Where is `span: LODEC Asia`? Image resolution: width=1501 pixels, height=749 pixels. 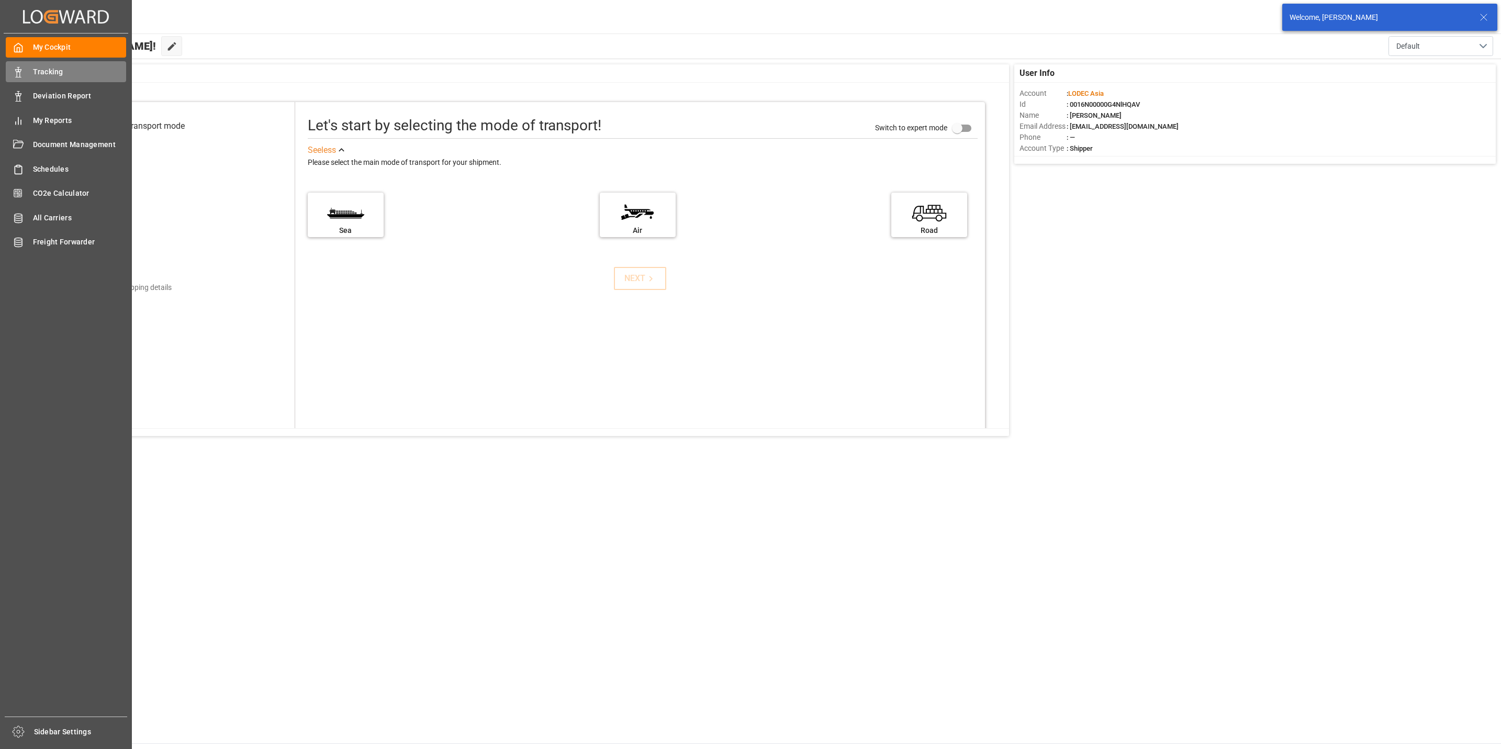 span: LODEC Asia is located at coordinates (1086, 93).